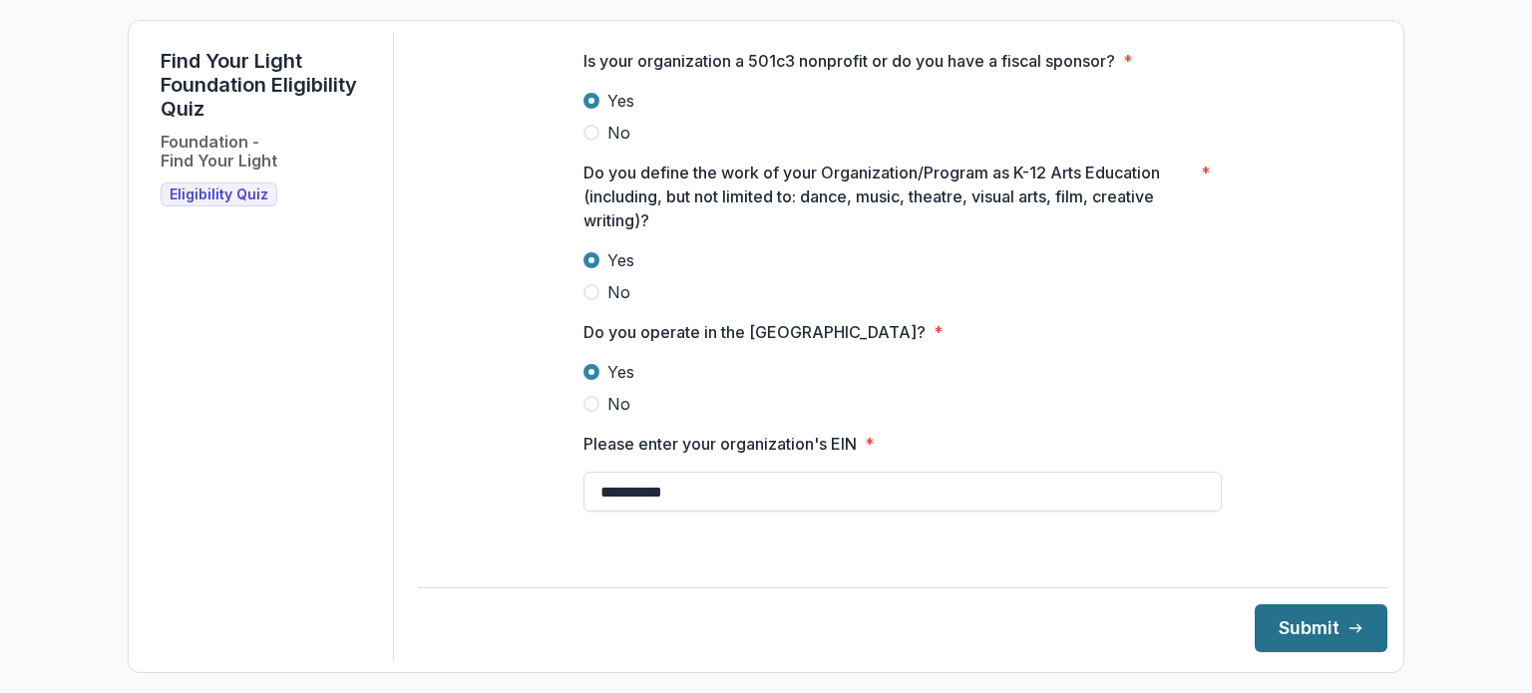 This screenshot has height=693, width=1532. What do you see at coordinates (849, 61) in the screenshot?
I see `p: Is your organization a 501c3 nonprofit or do you have a fiscal sponsor?` at bounding box center [849, 61].